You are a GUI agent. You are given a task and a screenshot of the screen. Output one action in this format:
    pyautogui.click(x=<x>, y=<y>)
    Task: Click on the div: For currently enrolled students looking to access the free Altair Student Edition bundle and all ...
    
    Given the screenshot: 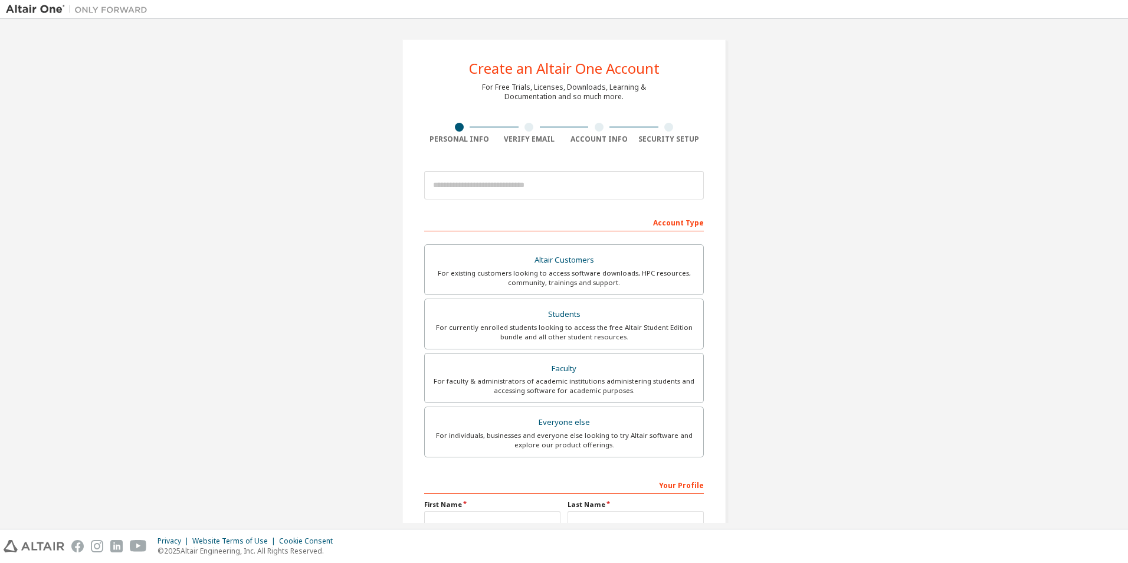 What is the action you would take?
    pyautogui.click(x=564, y=332)
    